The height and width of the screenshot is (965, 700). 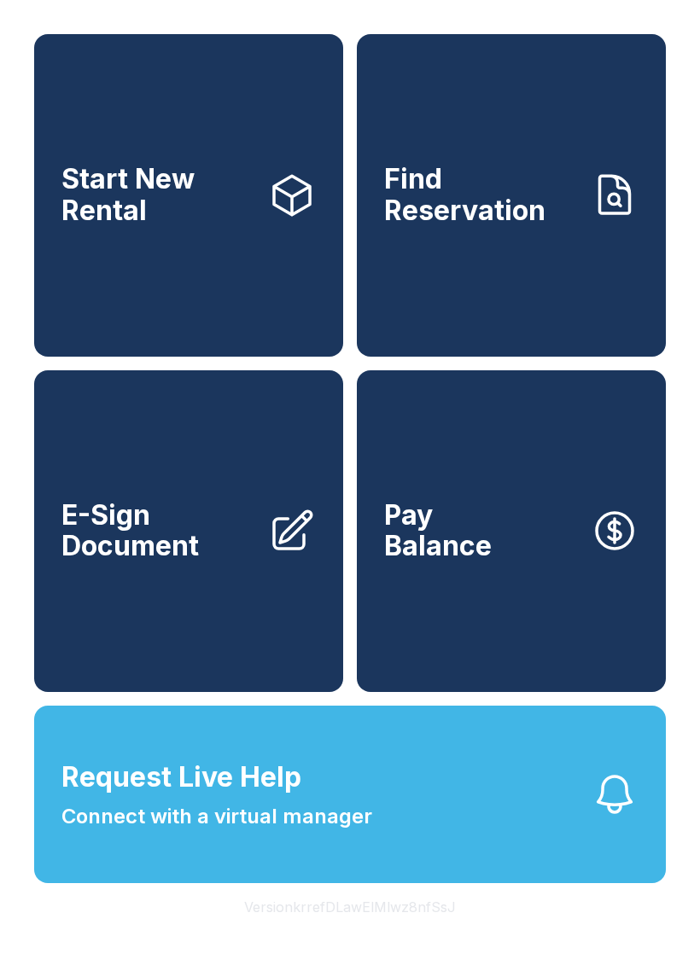 What do you see at coordinates (438, 531) in the screenshot?
I see `span: Pay Balance` at bounding box center [438, 531].